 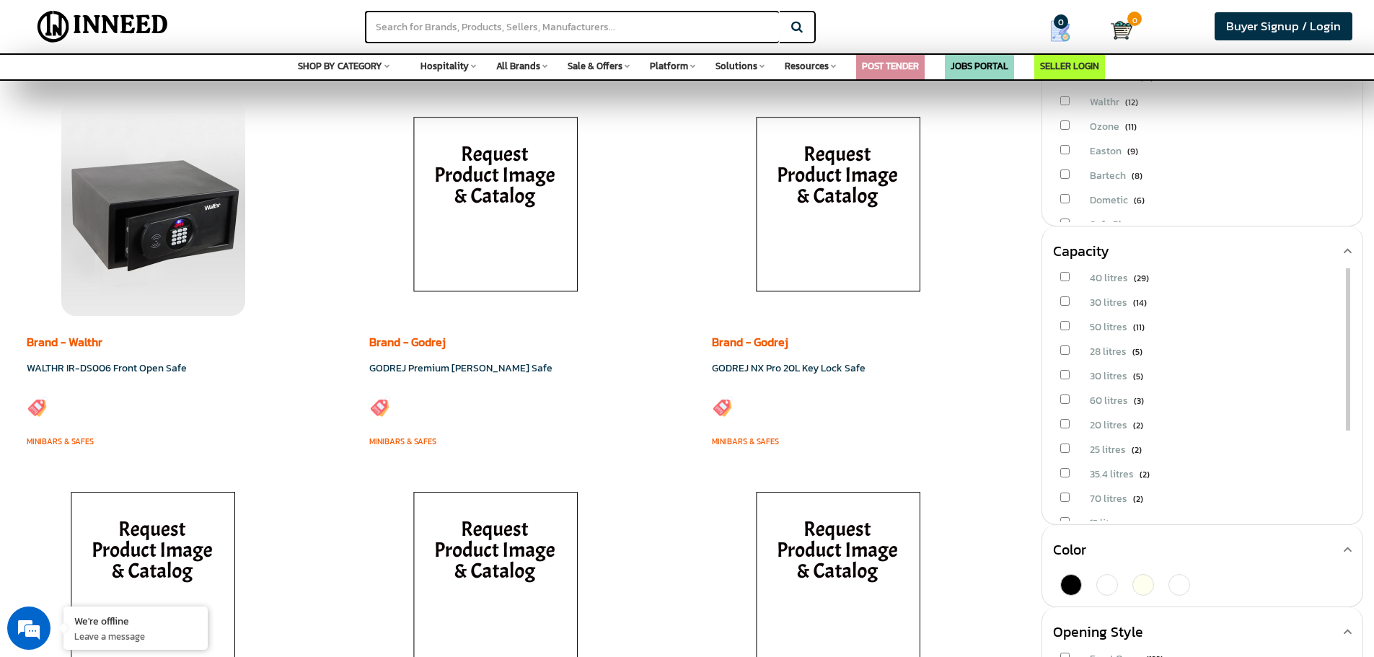 I want to click on a: SELLER LOGIN, so click(x=1070, y=66).